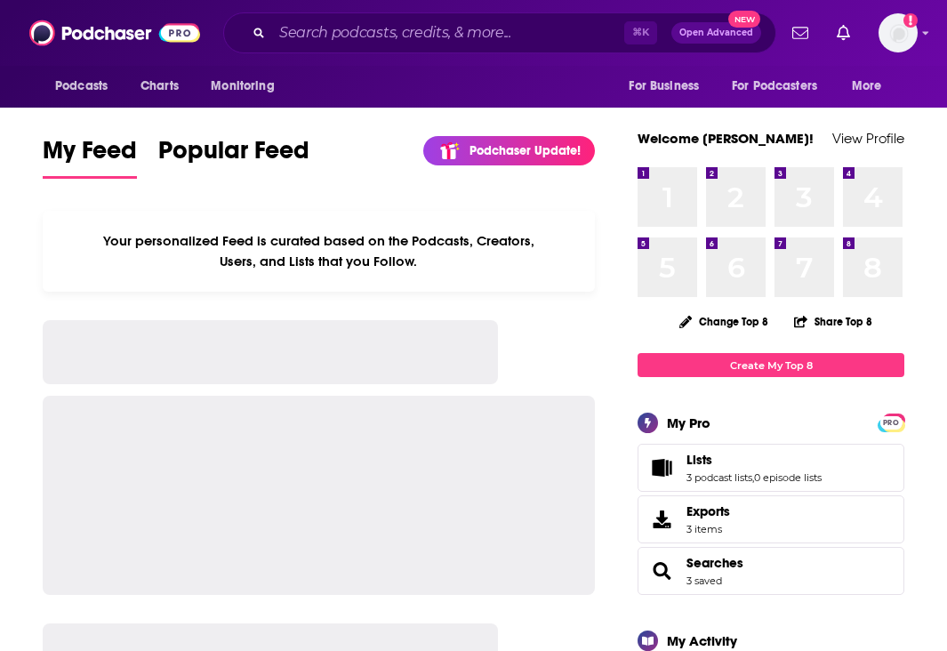 The image size is (947, 651). What do you see at coordinates (688, 423) in the screenshot?
I see `div: My Pro` at bounding box center [688, 423].